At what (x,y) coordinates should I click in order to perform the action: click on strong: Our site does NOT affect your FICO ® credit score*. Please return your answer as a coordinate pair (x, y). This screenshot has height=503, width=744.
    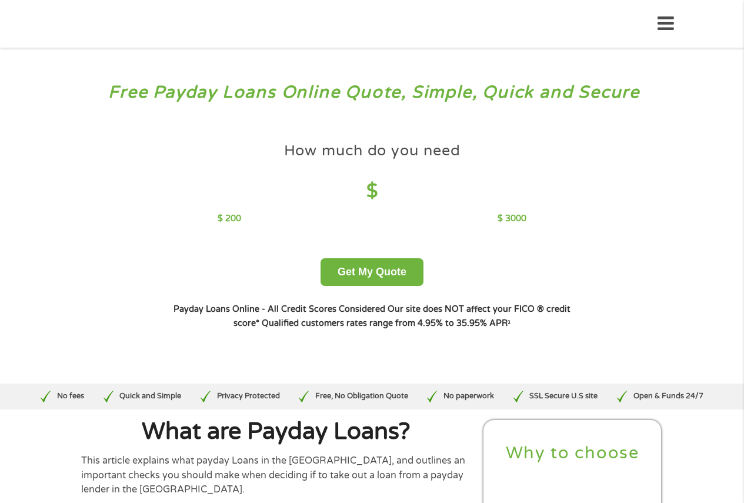
    Looking at the image, I should click on (402, 316).